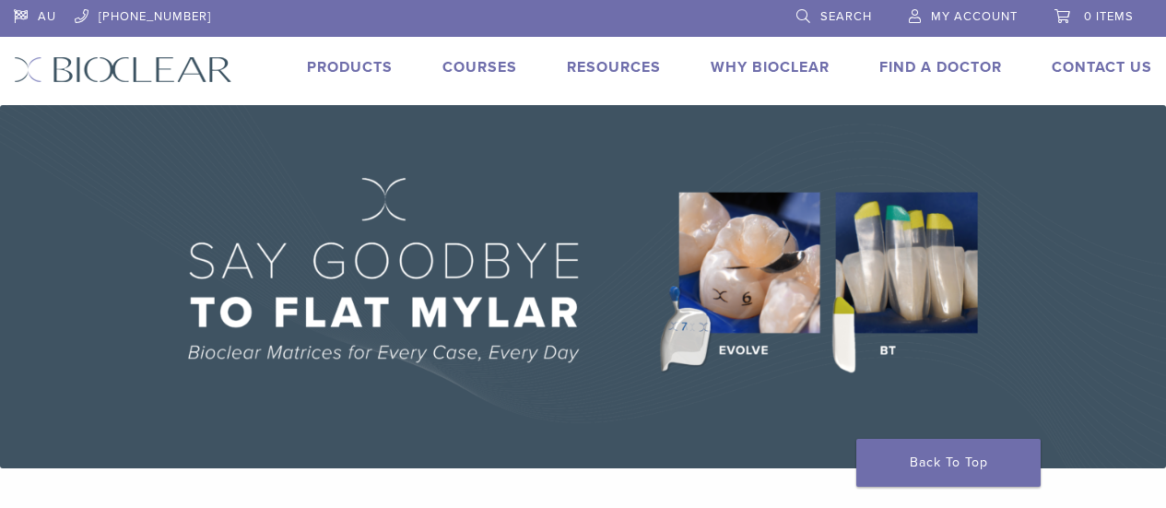 The height and width of the screenshot is (508, 1166). I want to click on a: Why Bioclear, so click(770, 67).